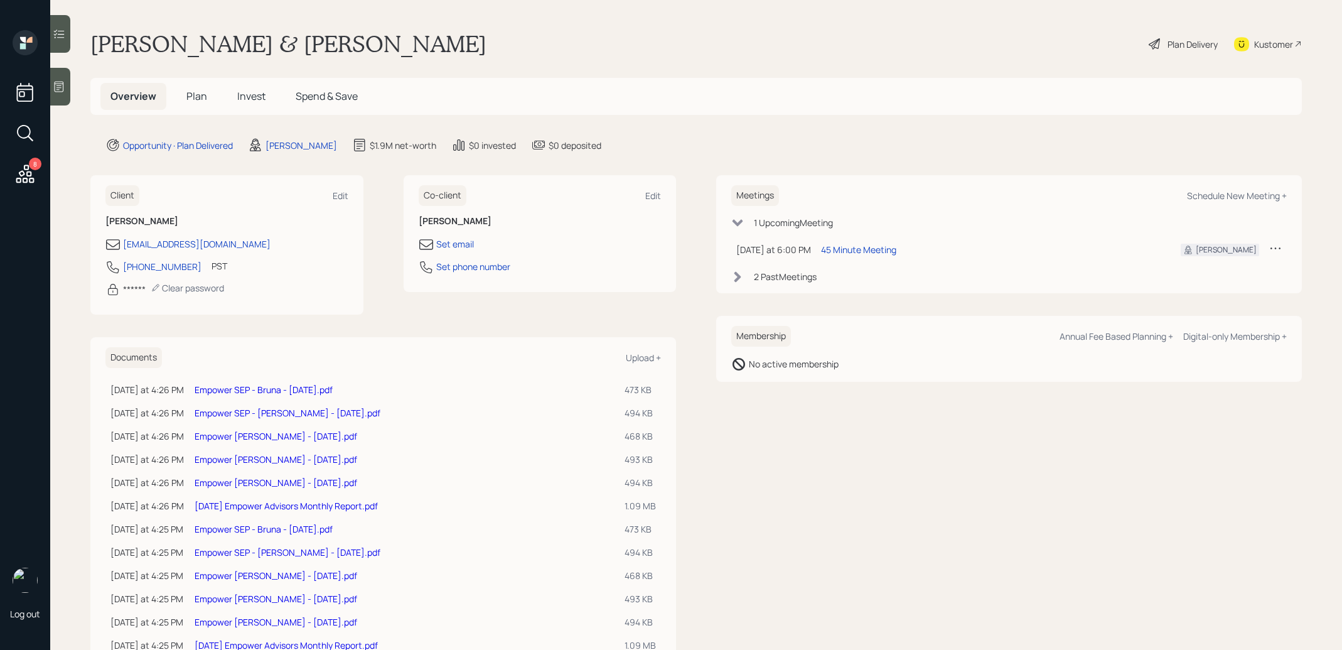 The width and height of the screenshot is (1342, 650). What do you see at coordinates (643, 357) in the screenshot?
I see `div: Upload +` at bounding box center [643, 357].